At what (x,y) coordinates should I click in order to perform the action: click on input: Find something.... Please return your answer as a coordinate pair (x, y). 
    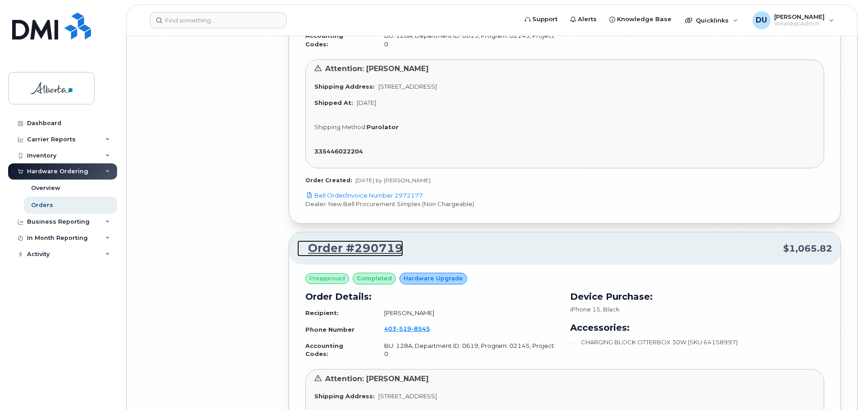
    Looking at the image, I should click on (218, 20).